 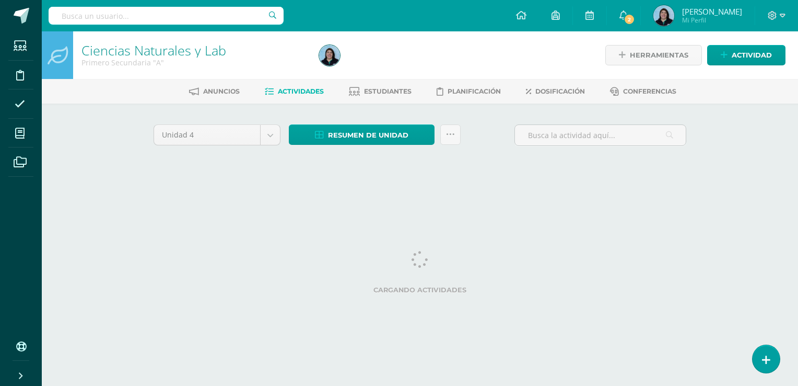 What do you see at coordinates (469, 91) in the screenshot?
I see `a: Planificación` at bounding box center [469, 91].